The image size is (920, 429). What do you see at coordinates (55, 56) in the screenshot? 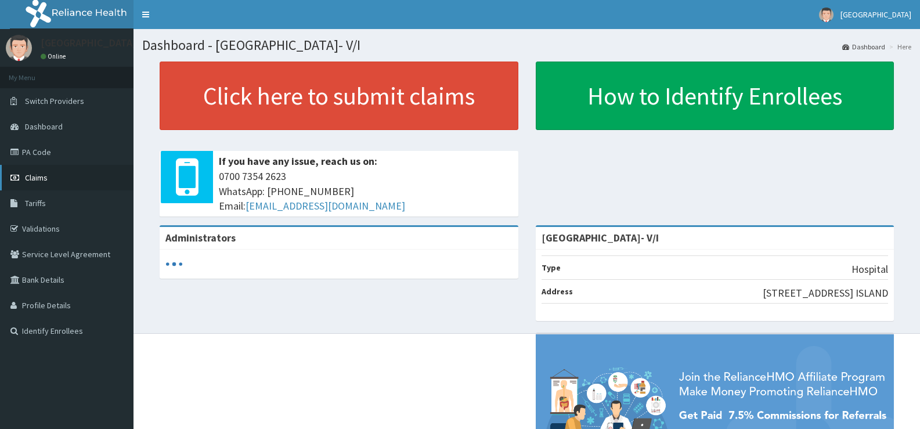
I see `a: Online` at bounding box center [55, 56].